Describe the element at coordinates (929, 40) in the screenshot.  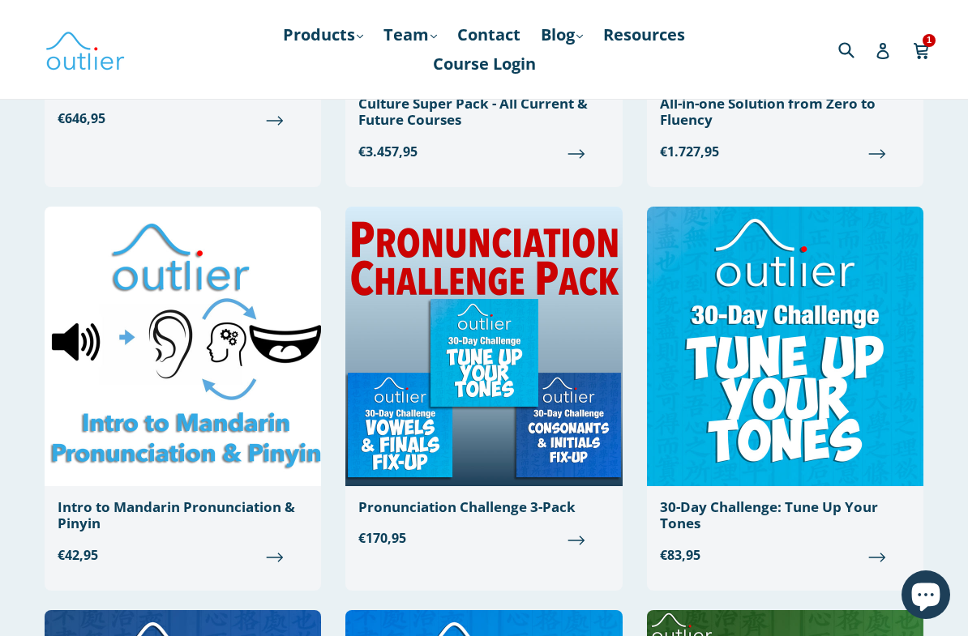
I see `span: 1` at that location.